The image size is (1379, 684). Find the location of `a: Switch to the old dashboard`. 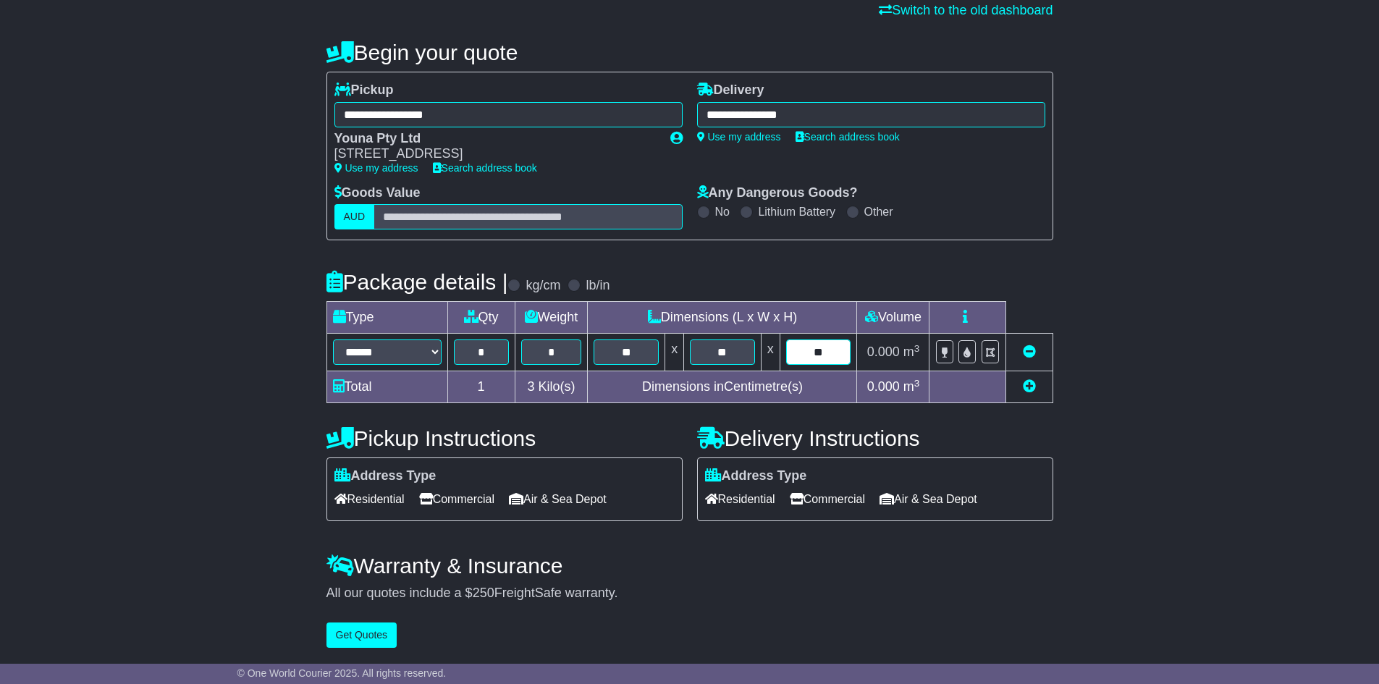

a: Switch to the old dashboard is located at coordinates (966, 10).